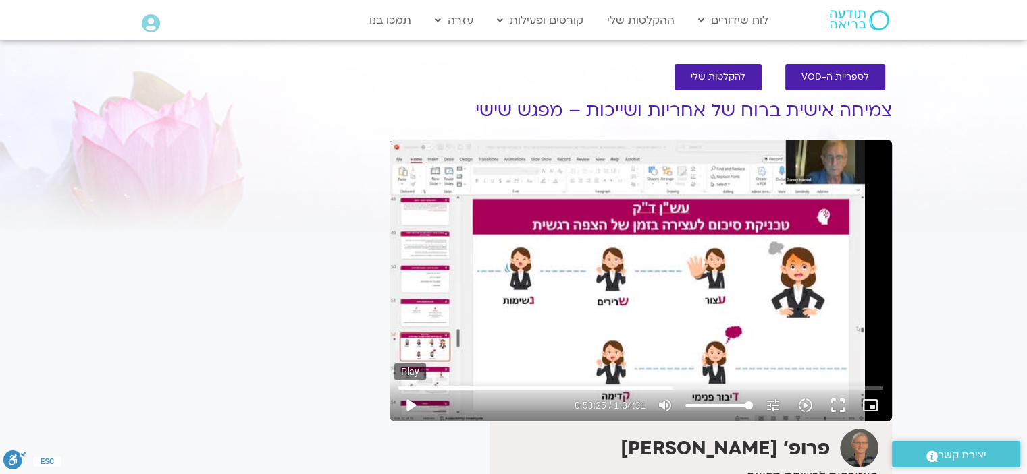 The width and height of the screenshot is (1027, 474). Describe the element at coordinates (640, 111) in the screenshot. I see `h1: צמיחה אישית ברוח של אחריות ושייכות – מפגש שישי` at that location.